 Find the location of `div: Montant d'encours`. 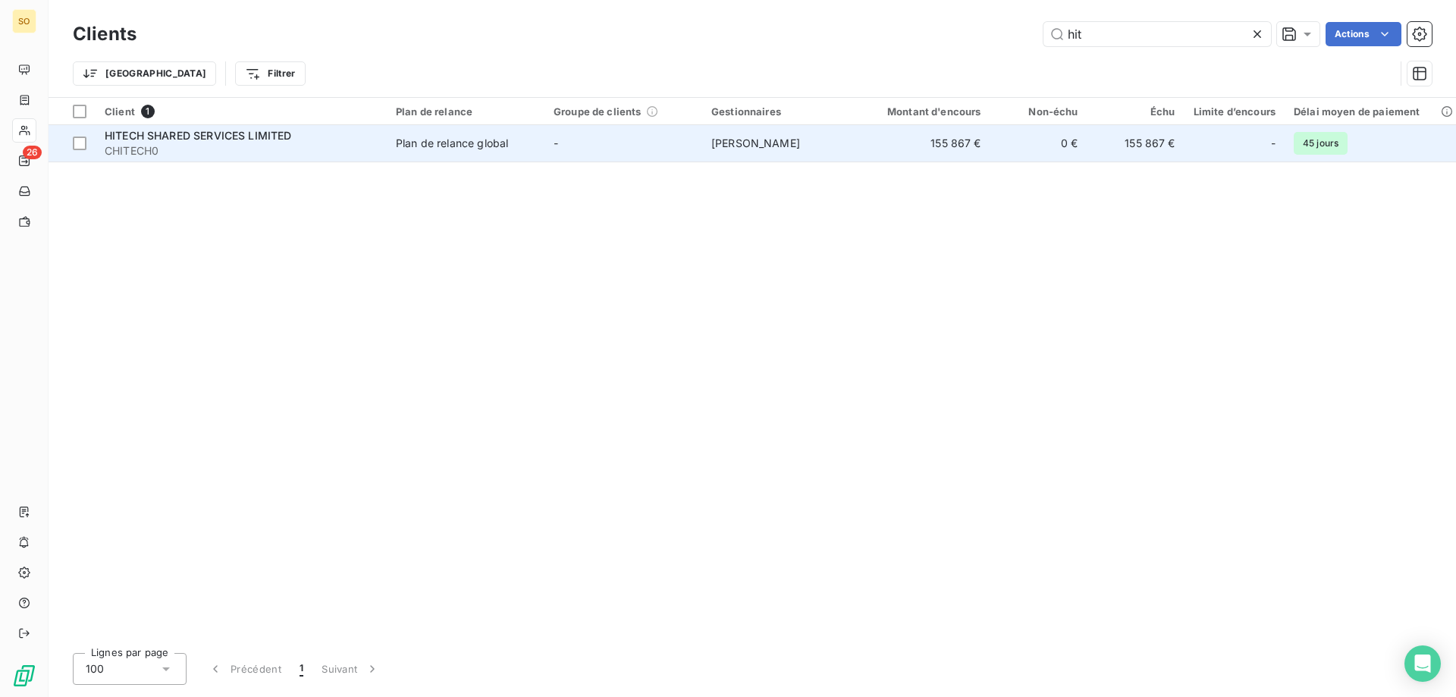

div: Montant d'encours is located at coordinates (925, 112).